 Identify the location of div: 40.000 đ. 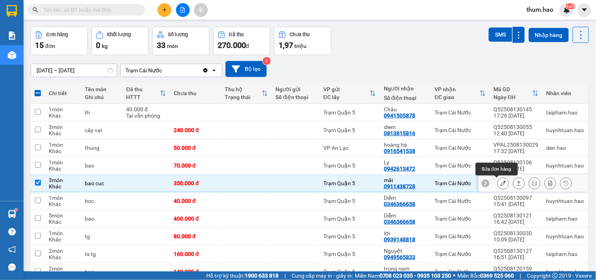
(146, 109).